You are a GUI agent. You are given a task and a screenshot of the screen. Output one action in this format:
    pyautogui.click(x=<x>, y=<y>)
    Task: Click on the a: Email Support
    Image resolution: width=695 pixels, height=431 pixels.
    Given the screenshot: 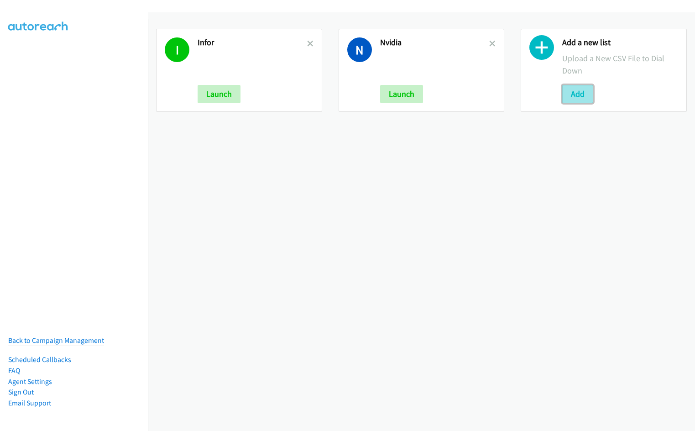 What is the action you would take?
    pyautogui.click(x=30, y=403)
    